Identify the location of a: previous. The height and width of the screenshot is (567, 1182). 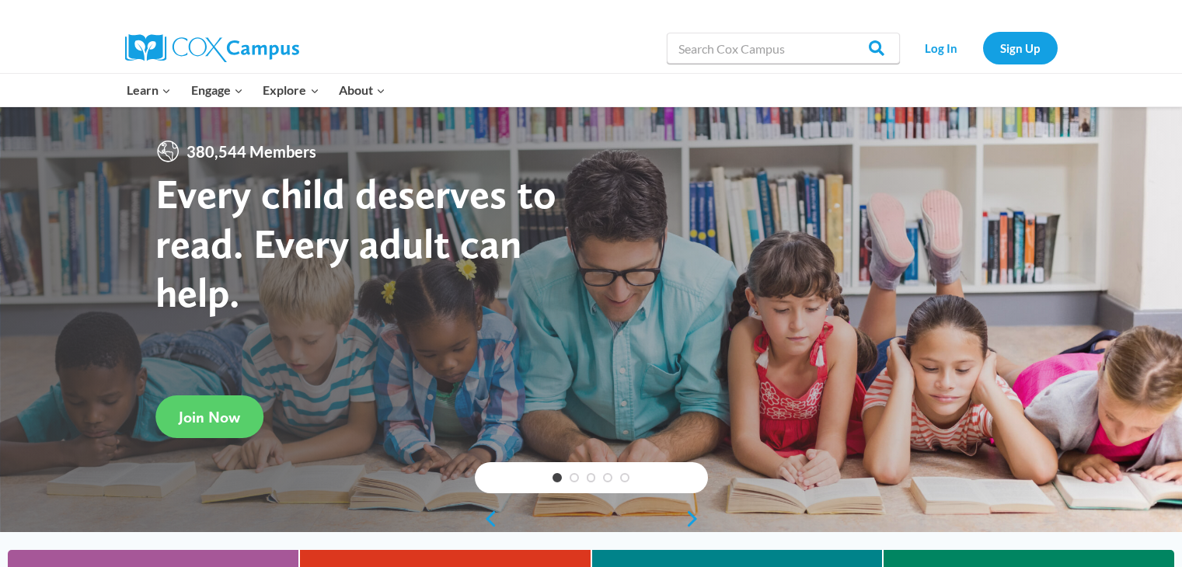
(486, 519).